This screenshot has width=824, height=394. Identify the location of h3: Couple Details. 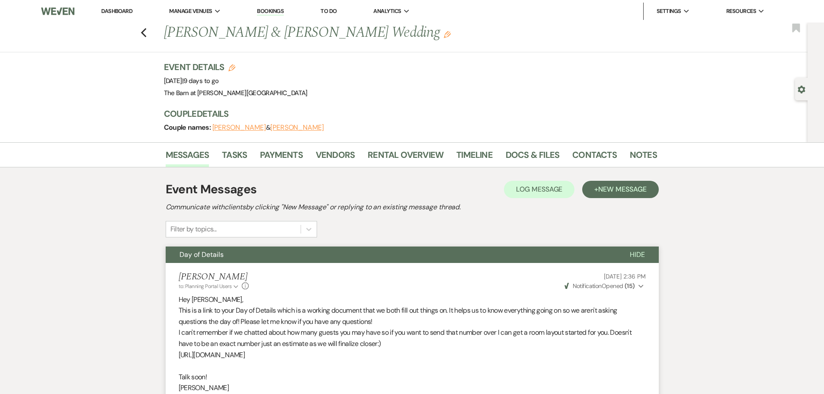
(406, 114).